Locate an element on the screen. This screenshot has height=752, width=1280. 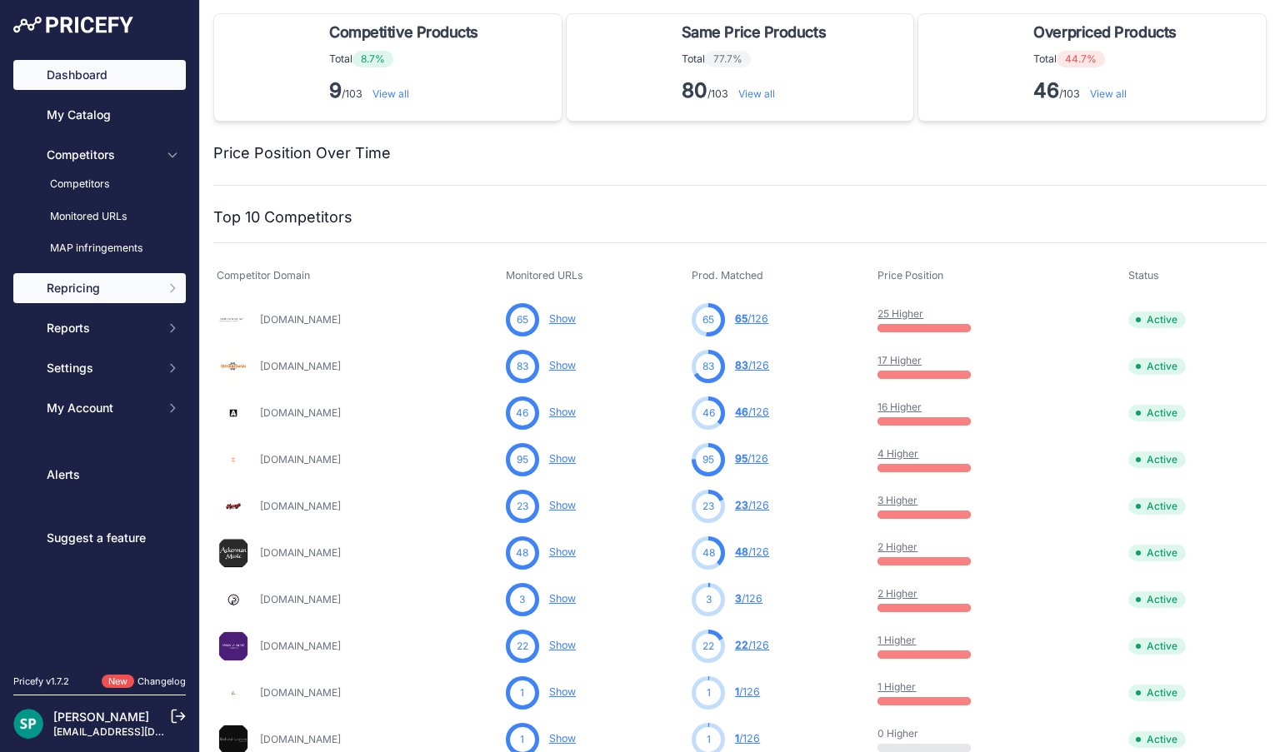
a: 65/126 is located at coordinates (751, 318).